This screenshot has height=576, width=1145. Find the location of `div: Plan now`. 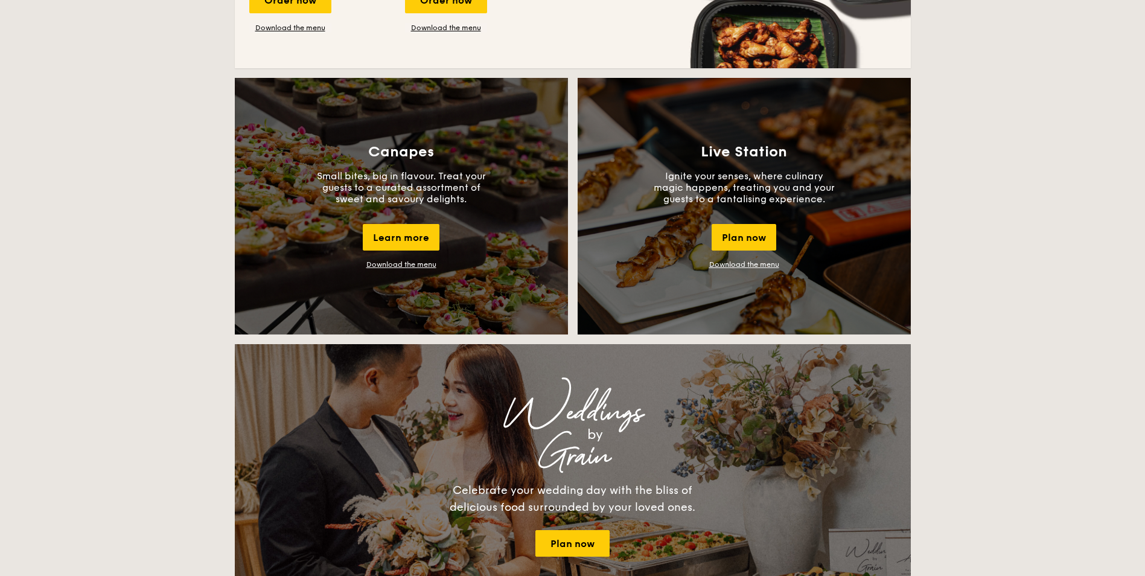

div: Plan now is located at coordinates (743, 237).